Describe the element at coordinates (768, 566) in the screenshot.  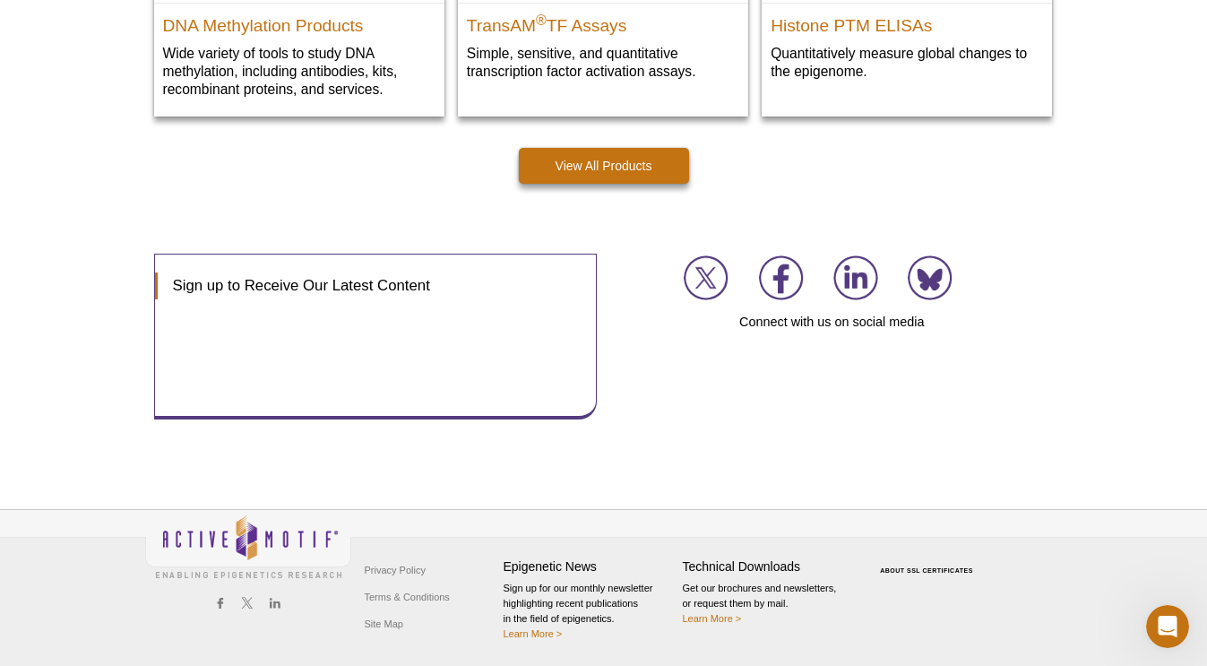
I see `h4: Technical Downloads` at that location.